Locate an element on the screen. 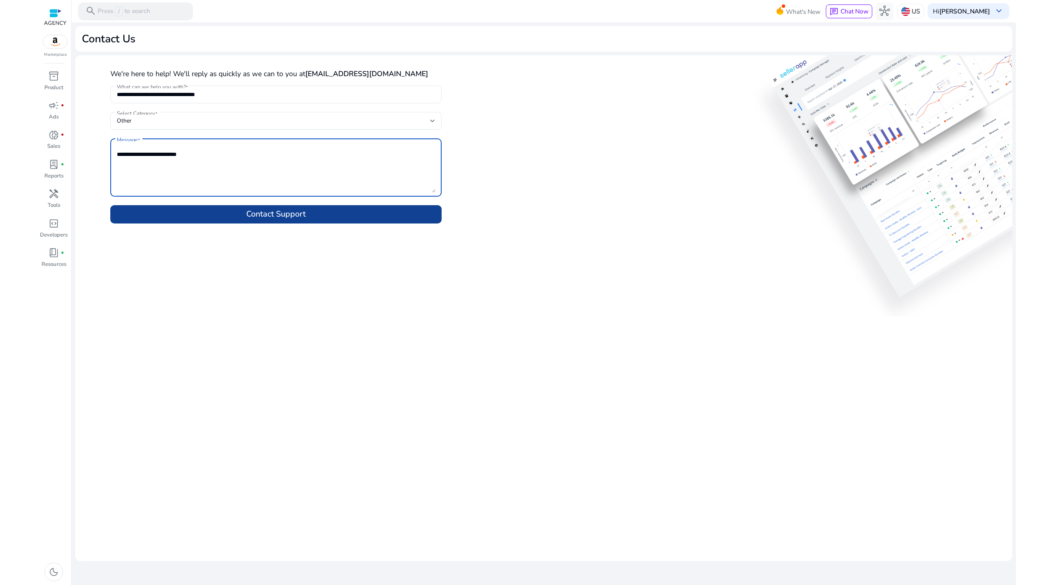 Image resolution: width=1055 pixels, height=585 pixels. span: chat is located at coordinates (834, 12).